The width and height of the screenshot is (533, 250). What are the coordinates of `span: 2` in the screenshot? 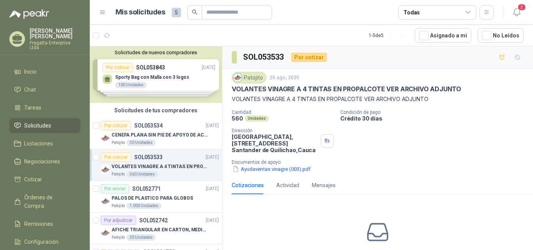 It's located at (521, 7).